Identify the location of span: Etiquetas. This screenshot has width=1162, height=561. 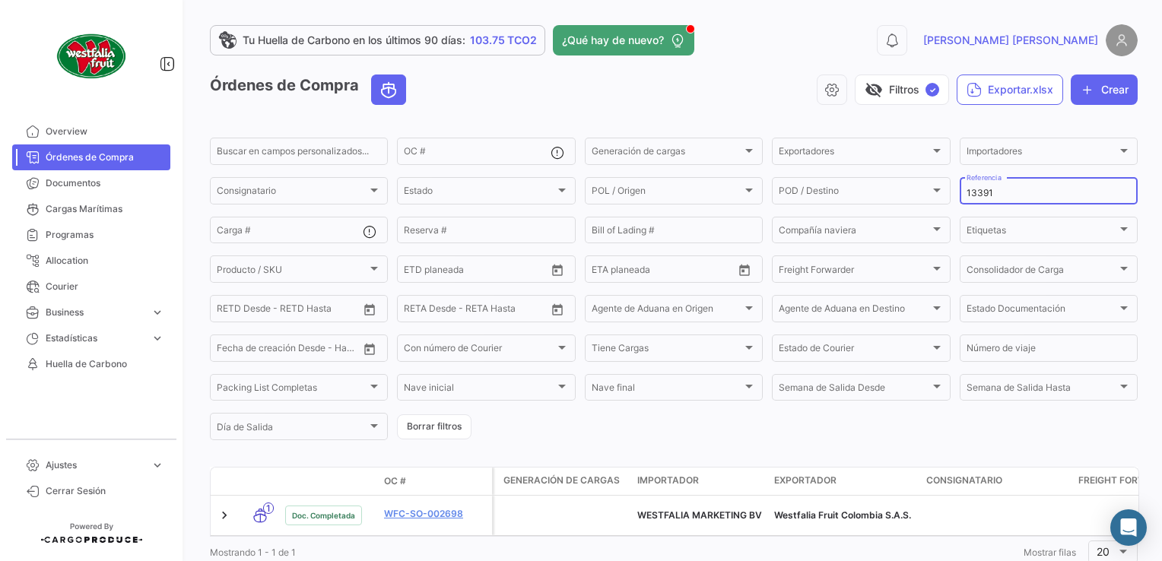
(1042, 233).